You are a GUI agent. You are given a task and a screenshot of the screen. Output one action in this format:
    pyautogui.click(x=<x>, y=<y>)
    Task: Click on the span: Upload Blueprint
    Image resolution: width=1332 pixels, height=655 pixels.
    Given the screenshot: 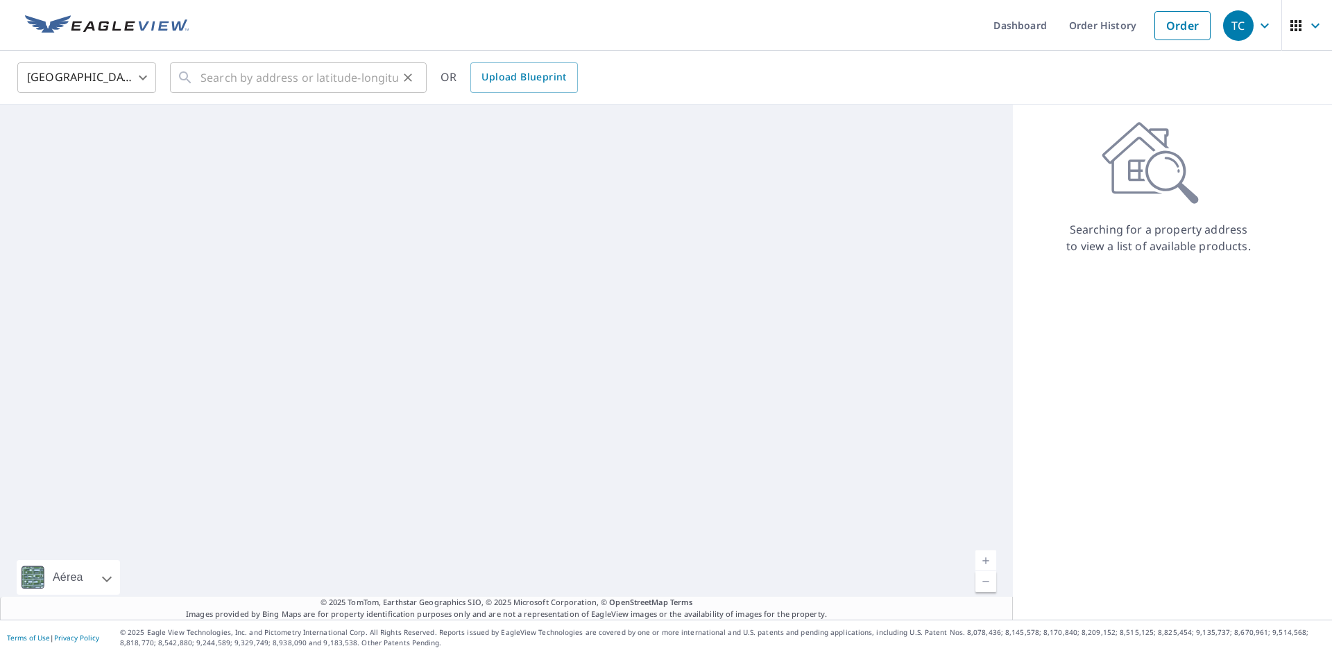 What is the action you would take?
    pyautogui.click(x=524, y=77)
    